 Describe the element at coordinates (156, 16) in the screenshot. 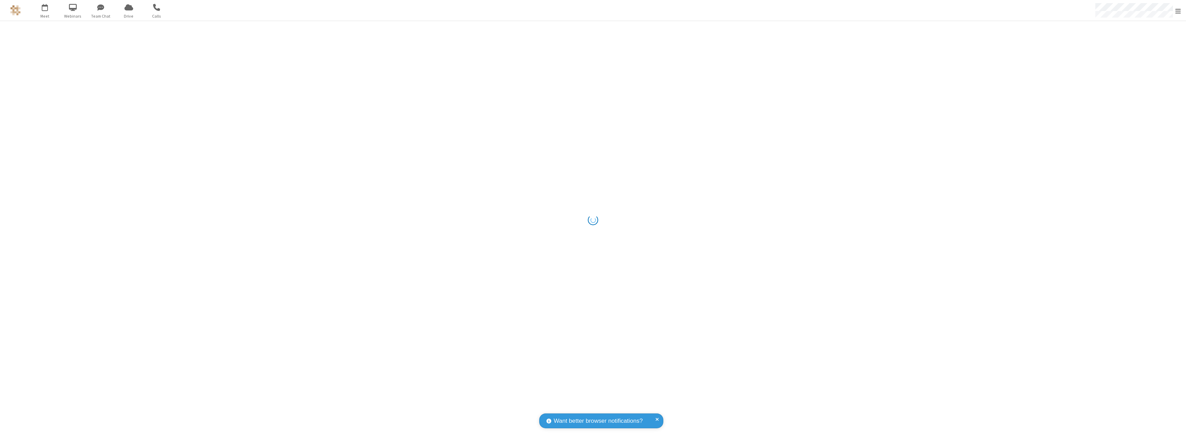

I see `span: Calls` at that location.